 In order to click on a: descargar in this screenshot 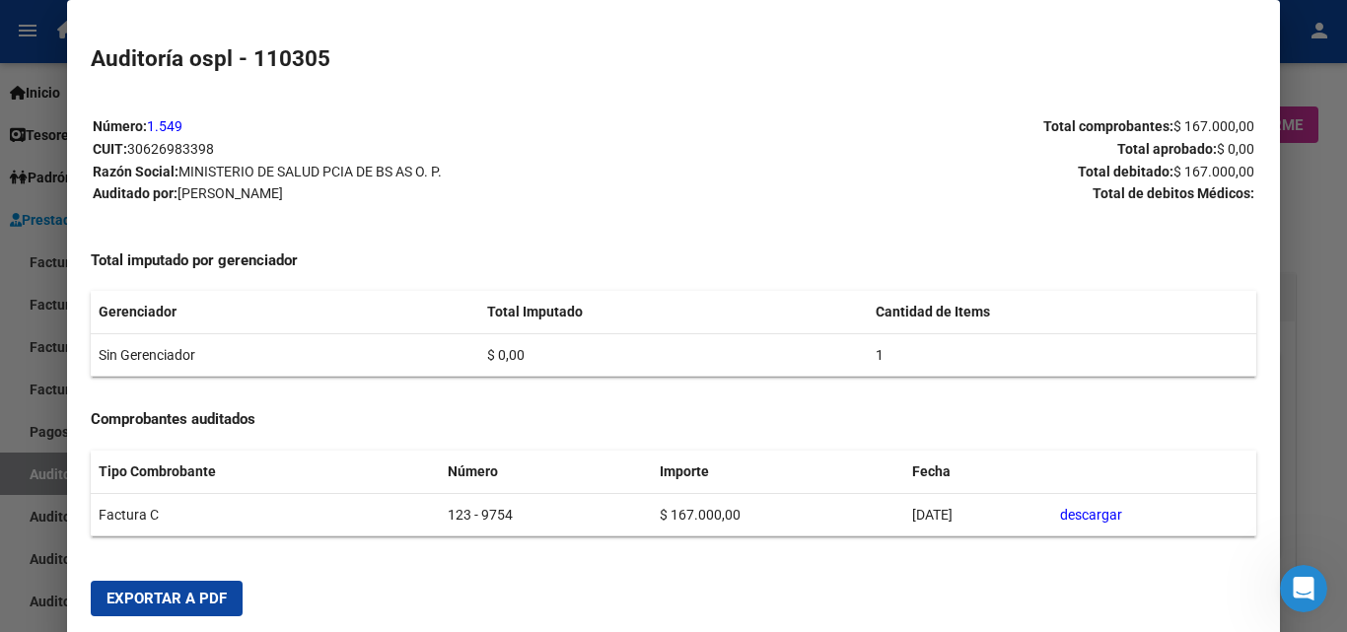, I will do `click(1090, 515)`.